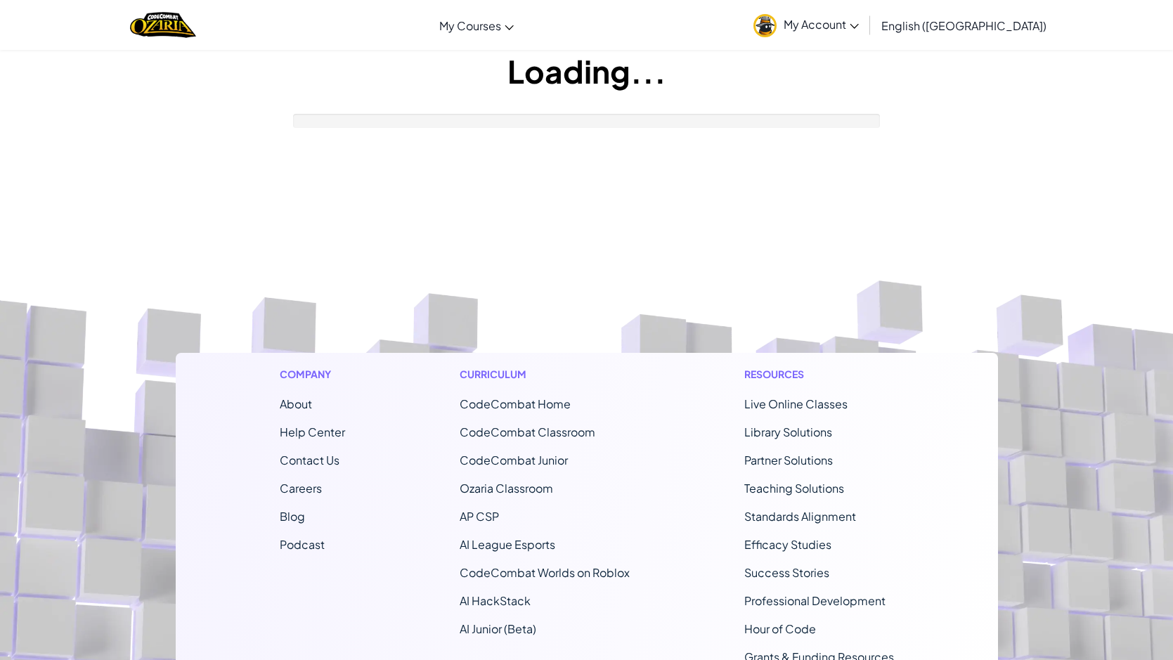 The height and width of the screenshot is (660, 1173). Describe the element at coordinates (508, 544) in the screenshot. I see `a: AI League Esports` at that location.